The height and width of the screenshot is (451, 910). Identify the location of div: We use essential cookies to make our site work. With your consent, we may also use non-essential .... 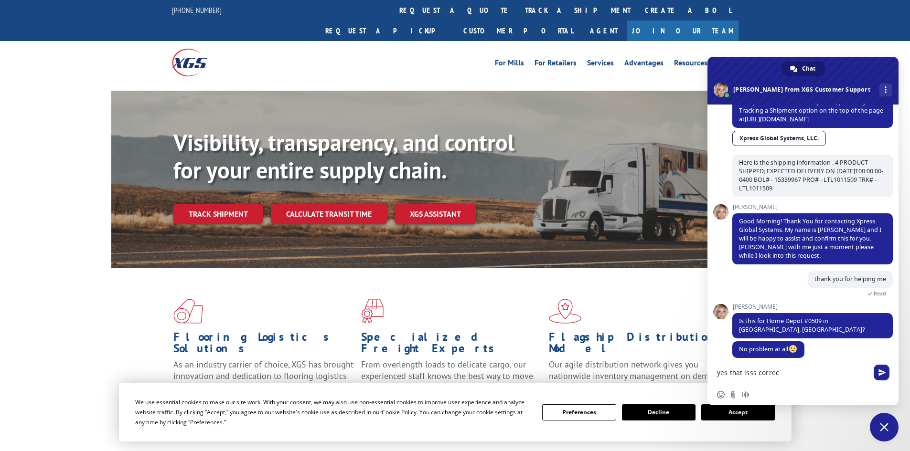
(333, 412).